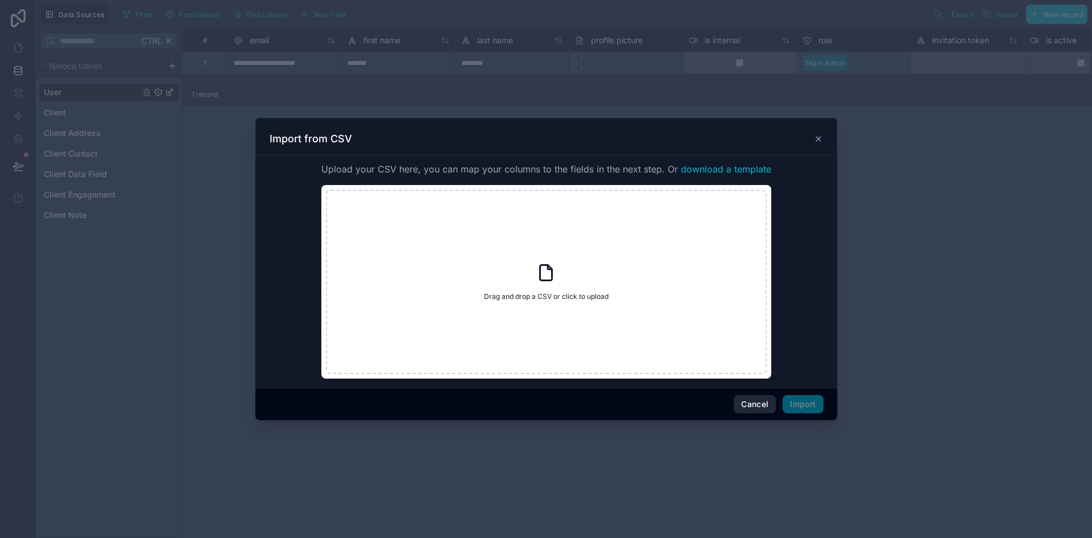  Describe the element at coordinates (546, 296) in the screenshot. I see `span: Drag and drop a CSV or click to upload` at that location.